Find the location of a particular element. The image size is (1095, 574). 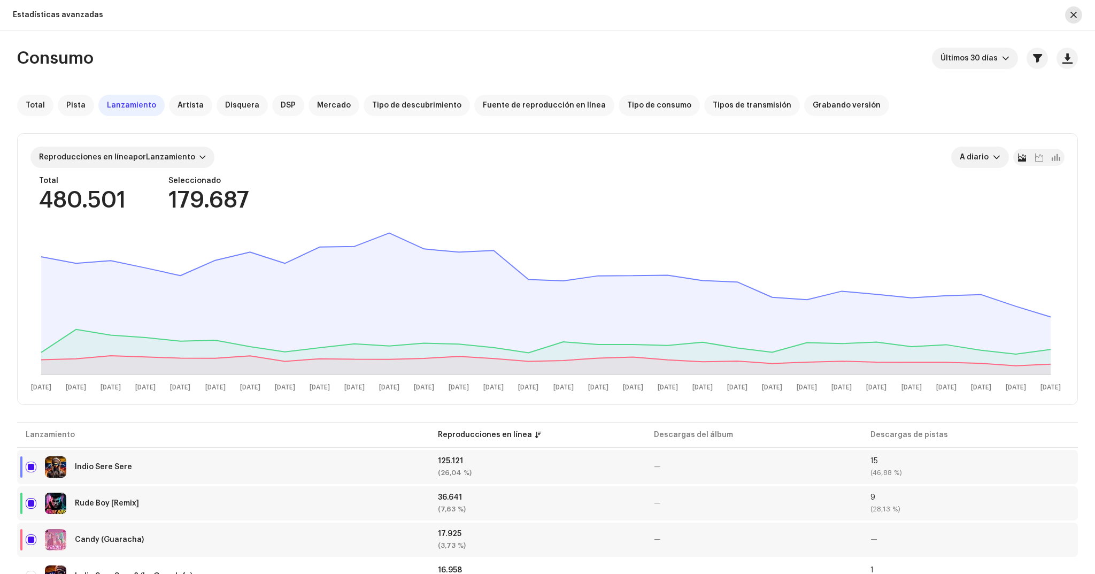

div: (28,13 %) is located at coordinates (970, 509).